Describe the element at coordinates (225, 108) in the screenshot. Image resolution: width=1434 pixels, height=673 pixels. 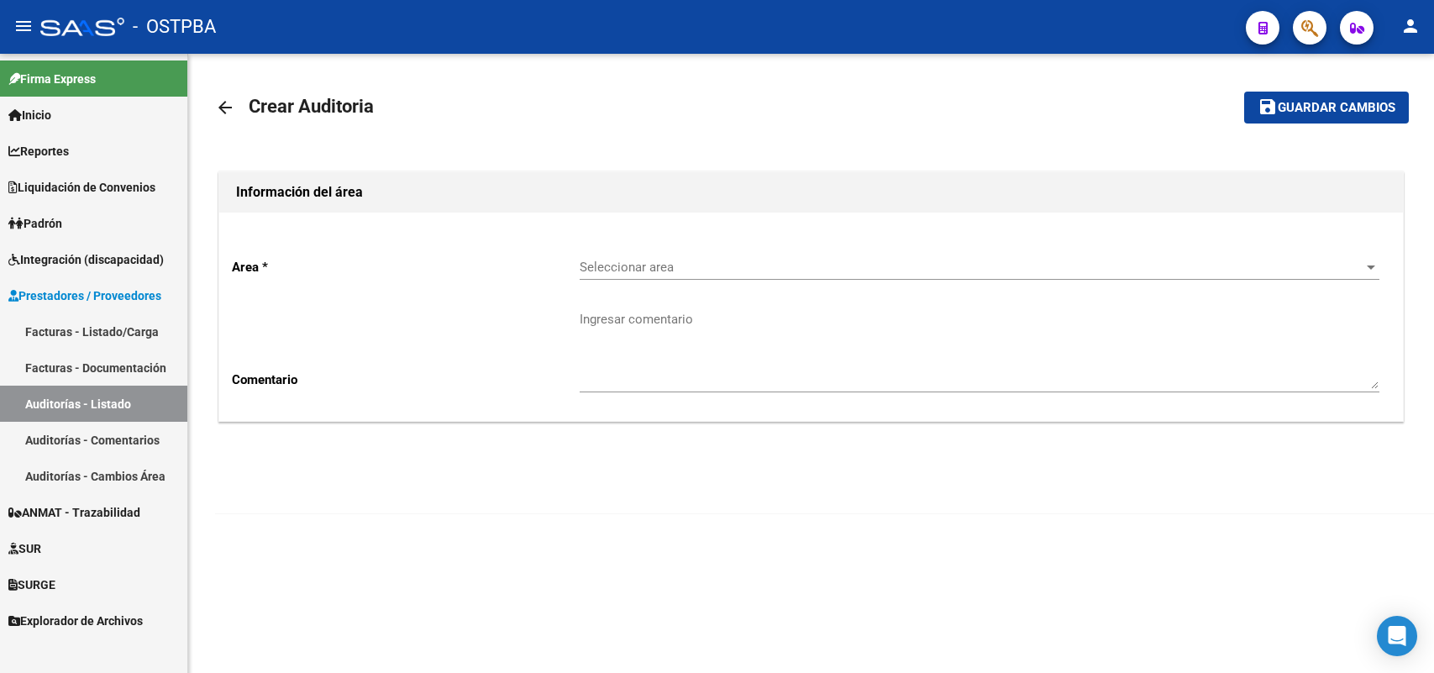
I see `mat-icon: arrow_back` at that location.